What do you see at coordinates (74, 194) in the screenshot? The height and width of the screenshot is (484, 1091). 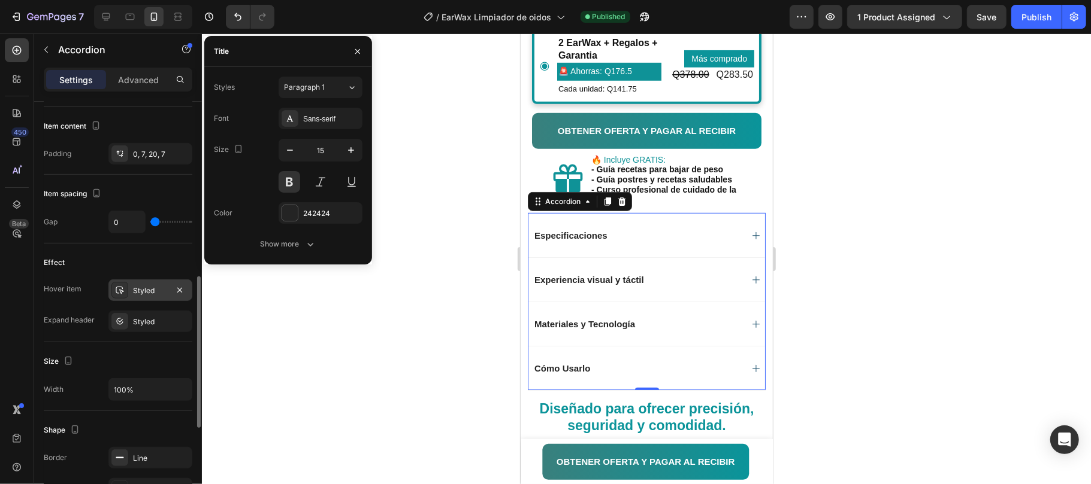 I see `div: Item spacing` at bounding box center [74, 194].